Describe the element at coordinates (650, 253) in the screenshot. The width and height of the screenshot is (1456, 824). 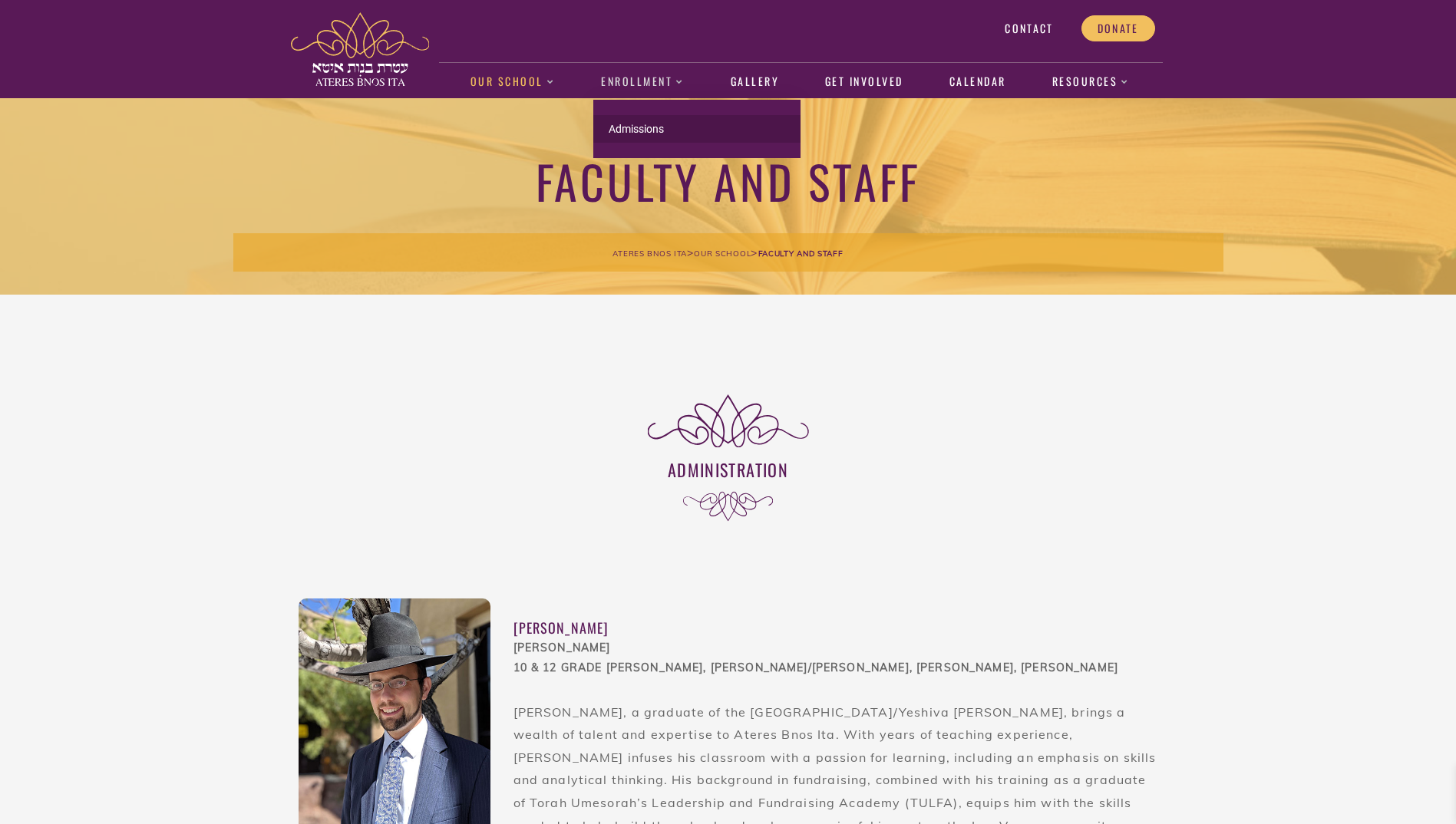
I see `a: Ateres Bnos Ita` at that location.